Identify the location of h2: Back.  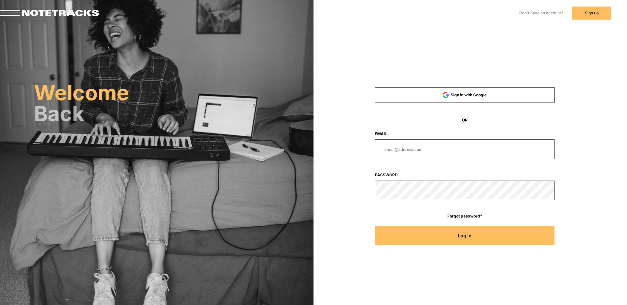
(174, 114).